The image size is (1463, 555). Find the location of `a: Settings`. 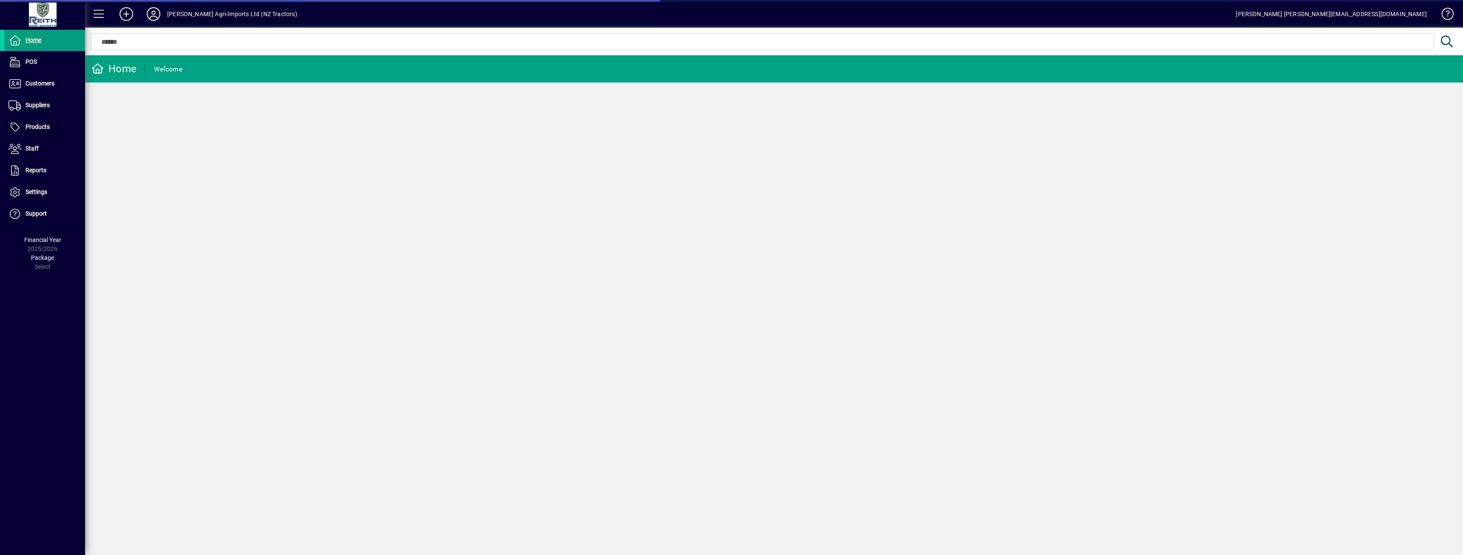

a: Settings is located at coordinates (45, 192).